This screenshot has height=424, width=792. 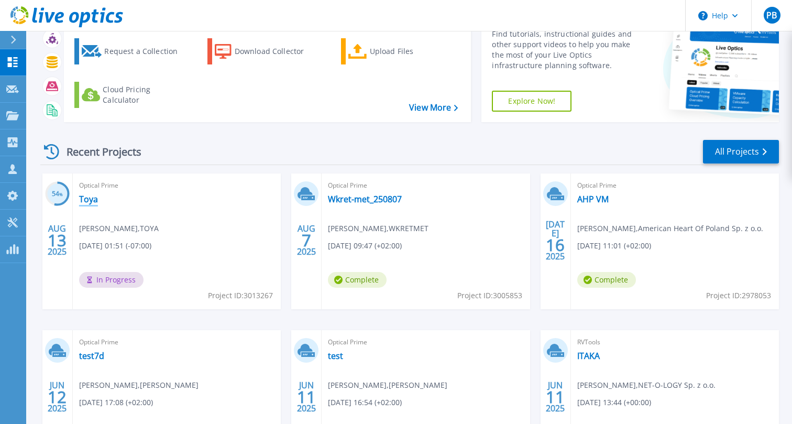 I want to click on div: Cloud Pricing Calculator, so click(x=145, y=95).